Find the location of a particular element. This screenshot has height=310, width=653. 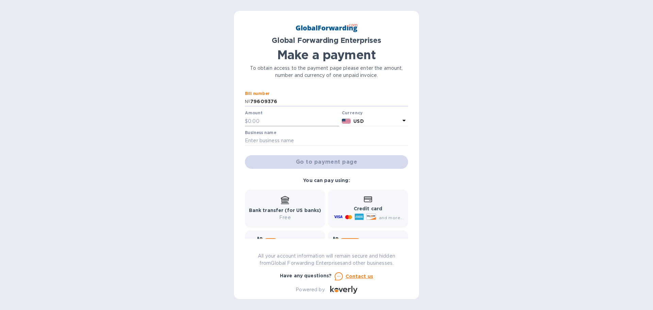

p: Free is located at coordinates (285, 217).